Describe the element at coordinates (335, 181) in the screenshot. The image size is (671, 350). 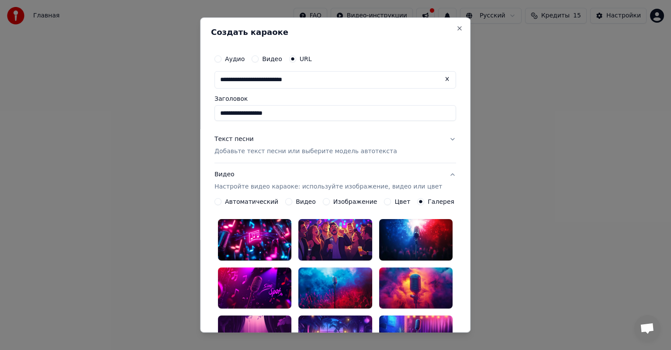
I see `button: ВидеоНастройте видео караоке: используйте изображение, видео или цвет` at that location.